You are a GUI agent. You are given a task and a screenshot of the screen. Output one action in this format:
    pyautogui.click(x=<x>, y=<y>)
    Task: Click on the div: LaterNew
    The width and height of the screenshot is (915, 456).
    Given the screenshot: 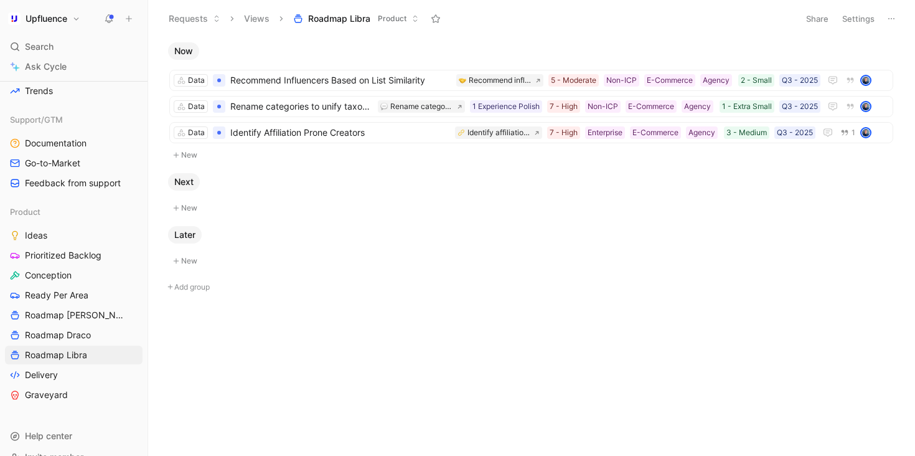 What is the action you would take?
    pyautogui.click(x=531, y=247)
    